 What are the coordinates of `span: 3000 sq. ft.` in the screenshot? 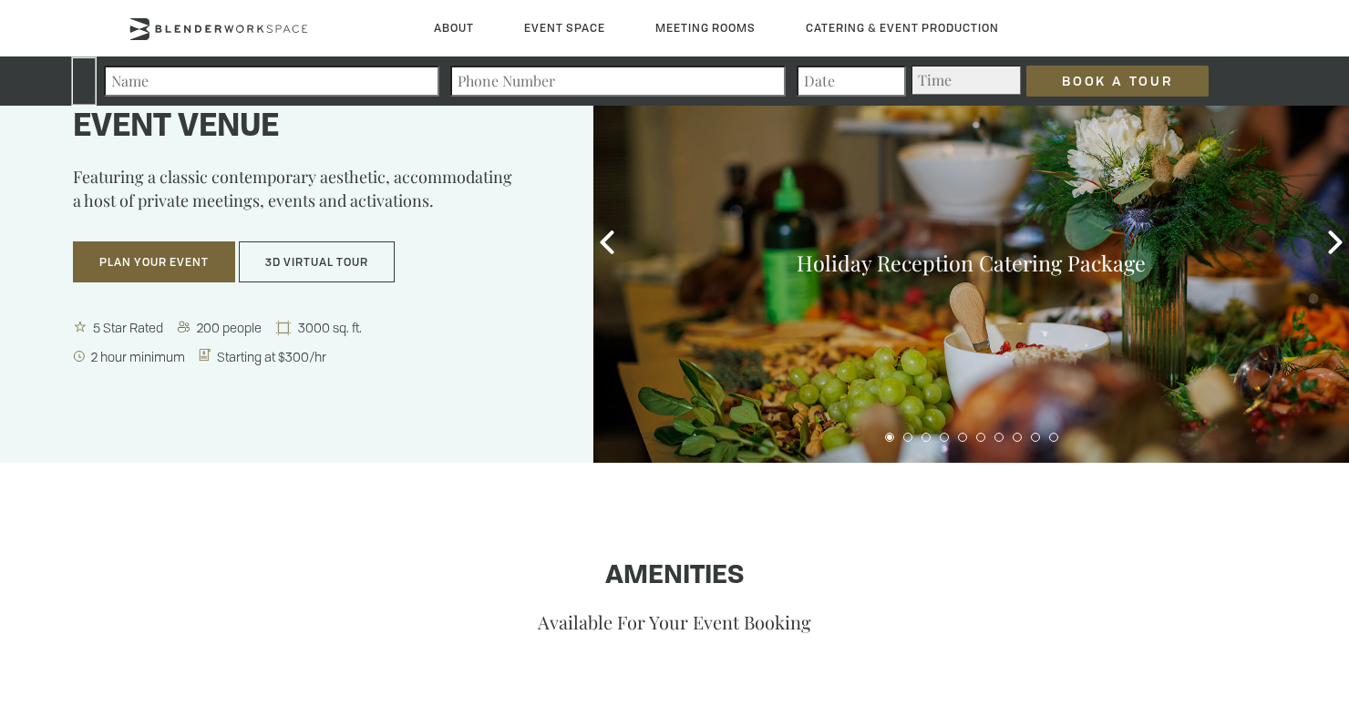 It's located at (331, 327).